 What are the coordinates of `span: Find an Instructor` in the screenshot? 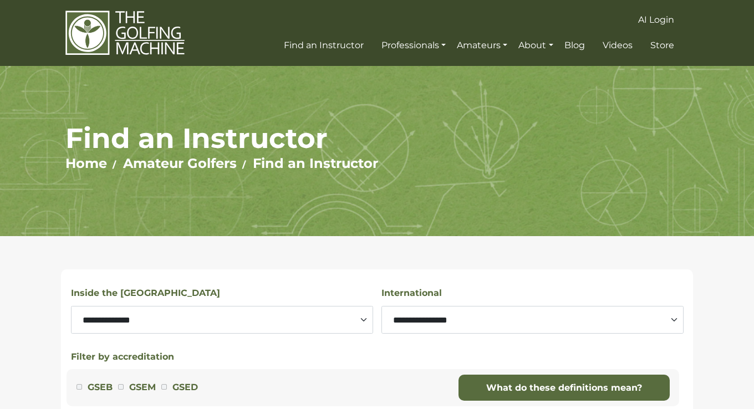 It's located at (324, 45).